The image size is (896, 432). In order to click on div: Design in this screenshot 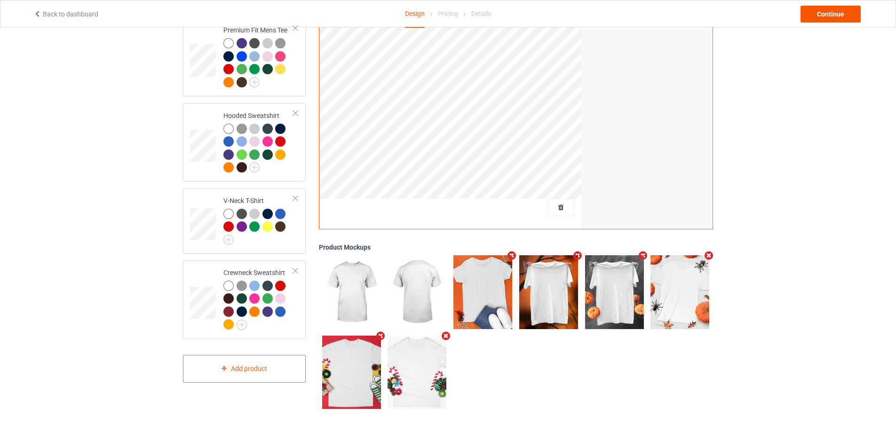, I will do `click(415, 14)`.